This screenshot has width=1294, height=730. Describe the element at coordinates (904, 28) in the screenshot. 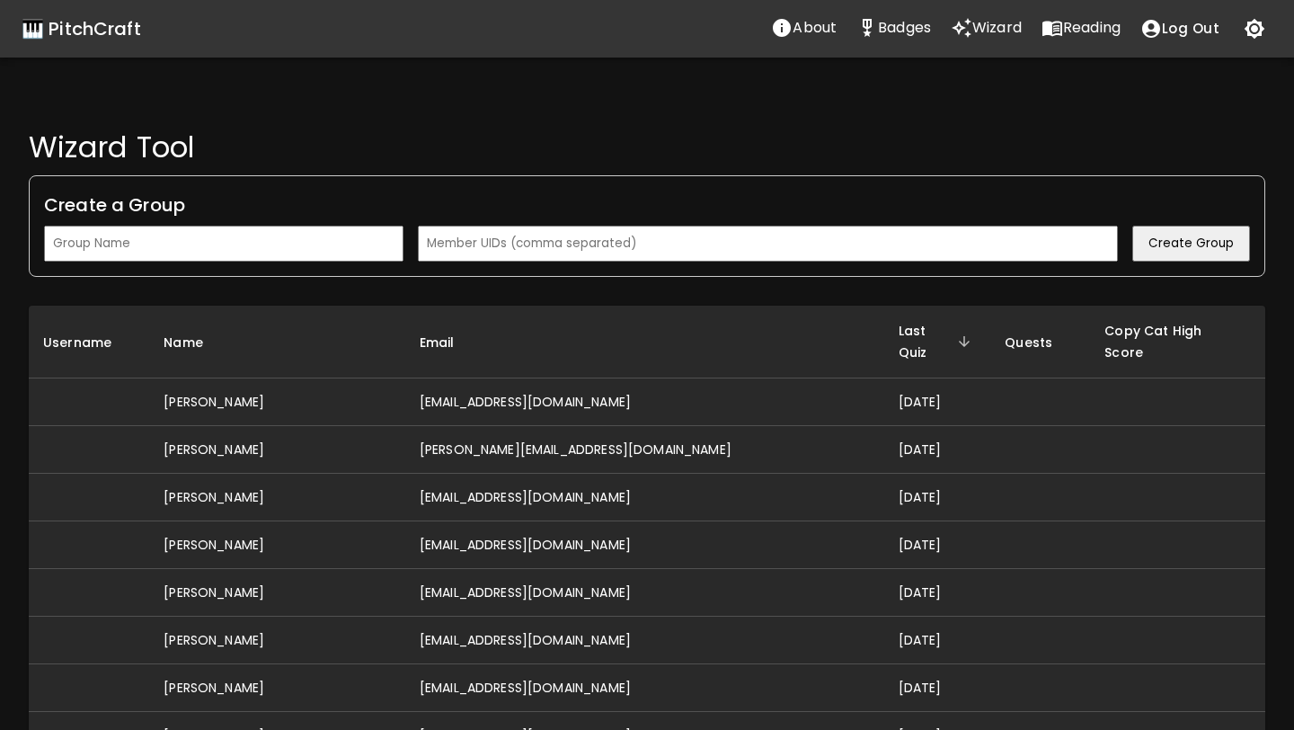

I see `p: Badges` at that location.